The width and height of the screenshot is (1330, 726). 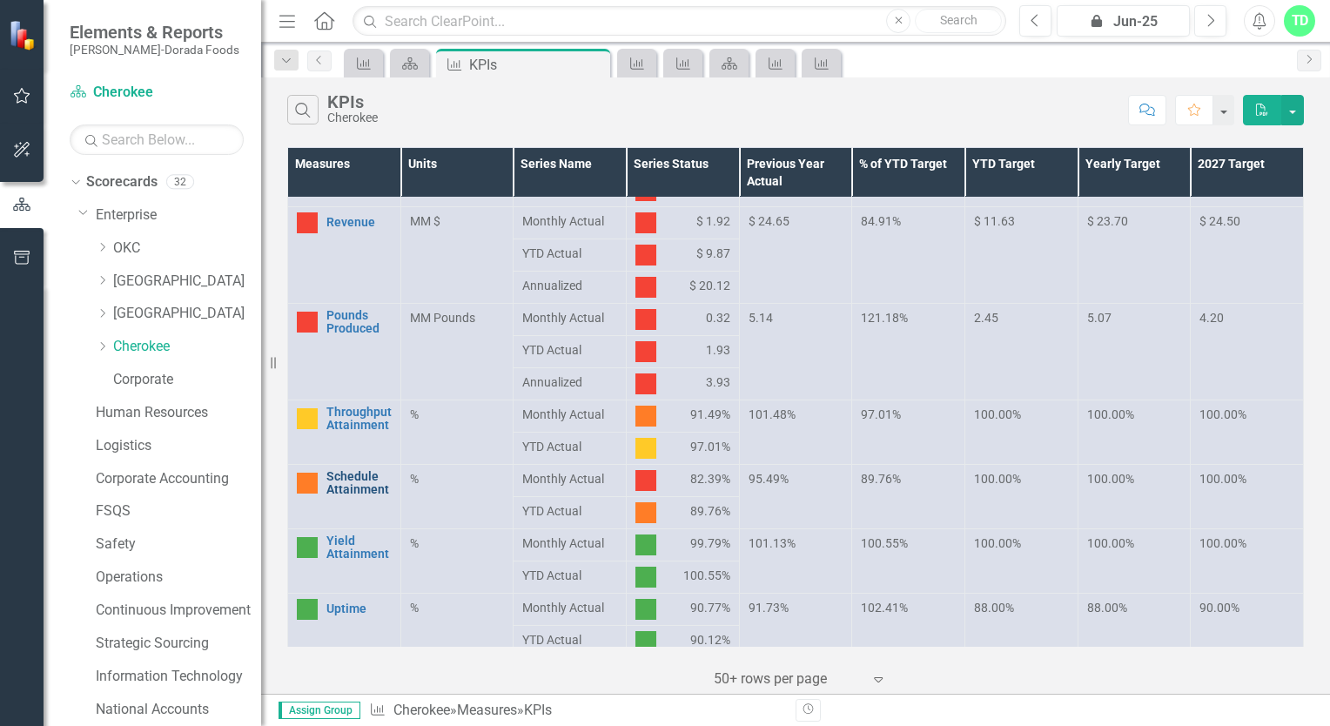 I want to click on a: Scorecards, so click(x=122, y=182).